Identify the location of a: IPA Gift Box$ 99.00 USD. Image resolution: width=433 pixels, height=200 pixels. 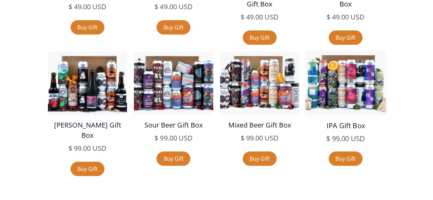
(345, 102).